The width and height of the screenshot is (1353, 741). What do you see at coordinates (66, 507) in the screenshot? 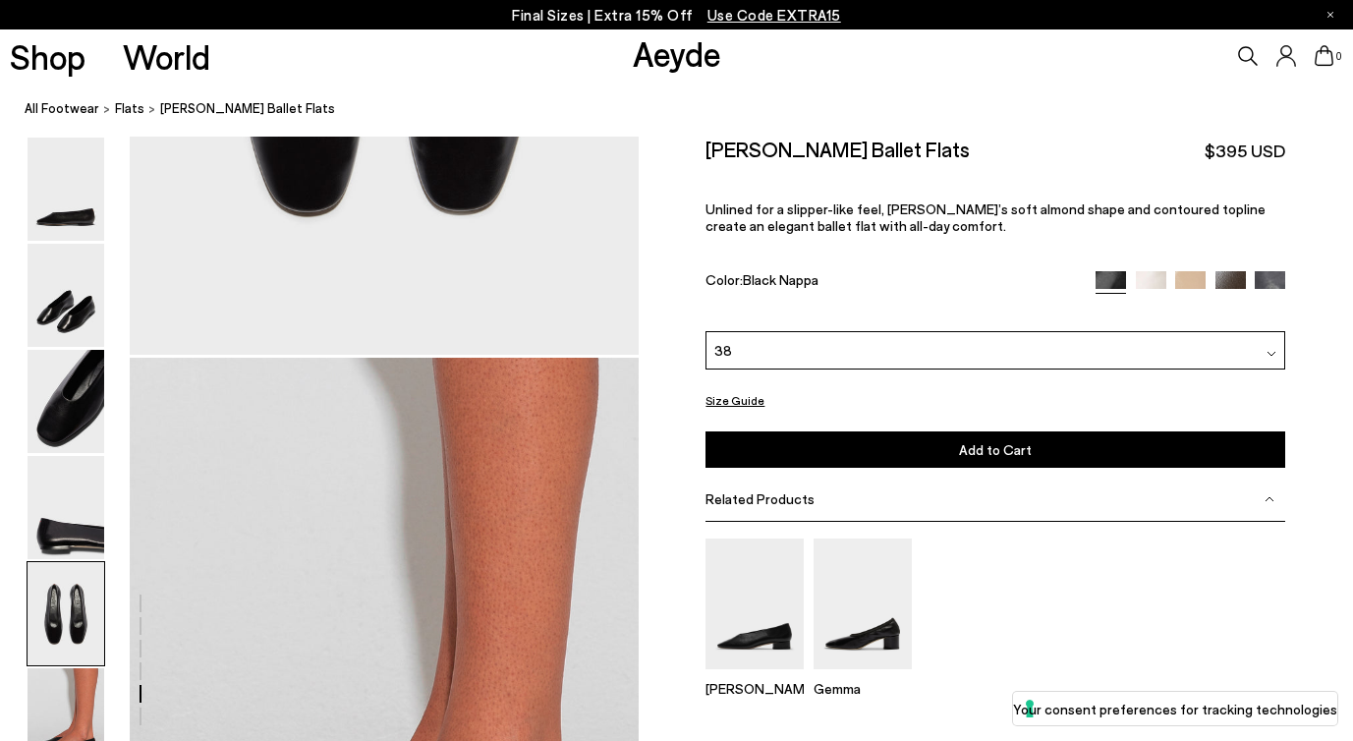
I see `img: Kirsten Ballet Flats - Image 4` at bounding box center [66, 507].